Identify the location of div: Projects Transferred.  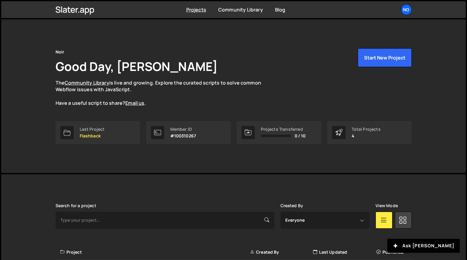
(283, 129).